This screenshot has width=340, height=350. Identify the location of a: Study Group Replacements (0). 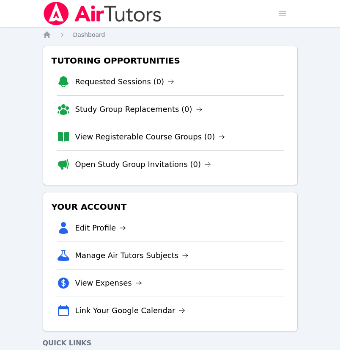
(139, 109).